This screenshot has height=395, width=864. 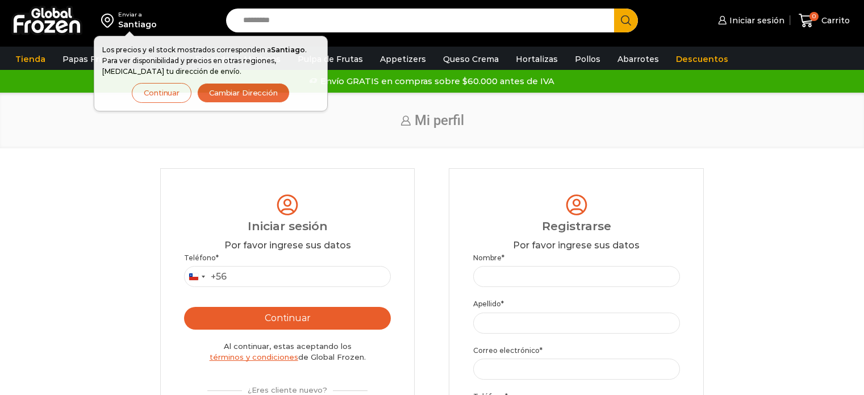 What do you see at coordinates (439, 120) in the screenshot?
I see `span: Mi perfil` at bounding box center [439, 120].